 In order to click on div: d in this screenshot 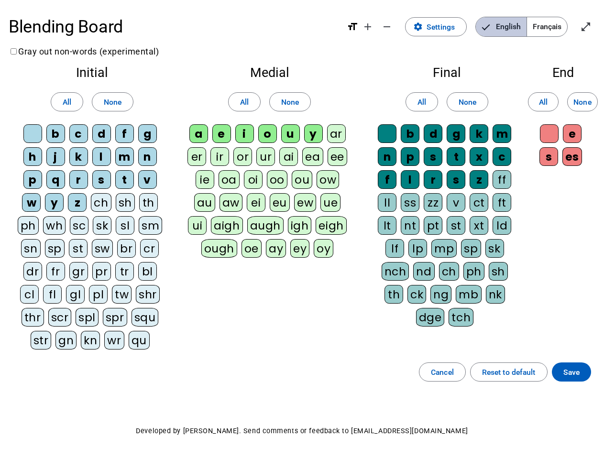, I will do `click(101, 133)`.